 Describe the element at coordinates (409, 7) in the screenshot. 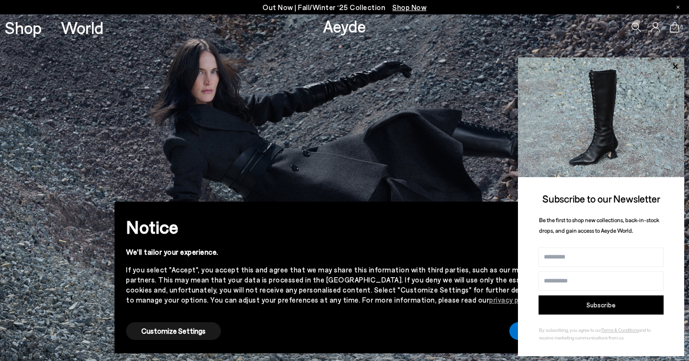

I see `span: Navigate to /collections/new-in` at that location.